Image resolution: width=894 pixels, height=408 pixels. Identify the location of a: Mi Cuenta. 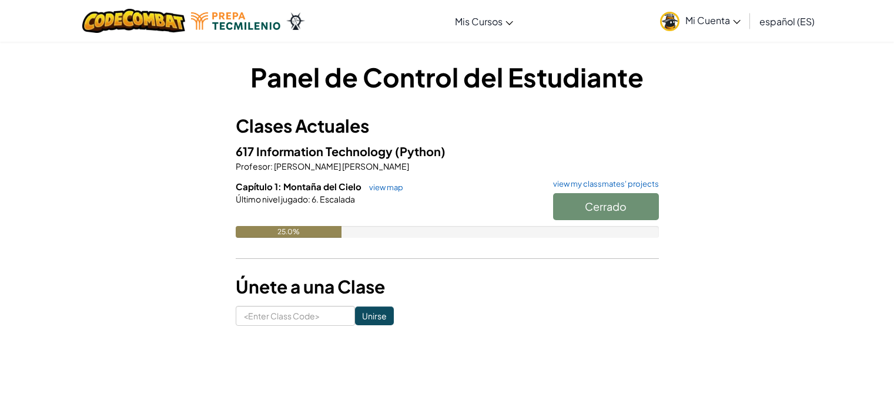
(700, 21).